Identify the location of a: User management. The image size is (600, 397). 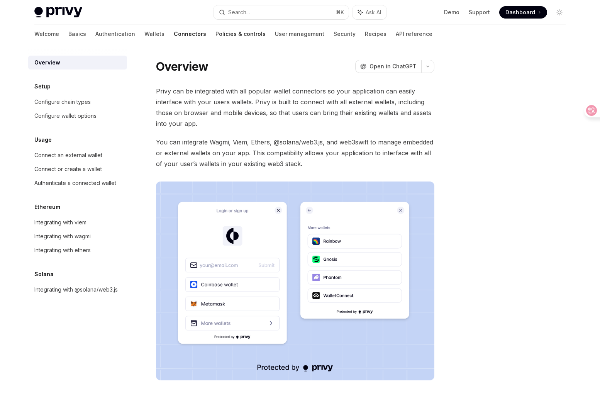
(300, 34).